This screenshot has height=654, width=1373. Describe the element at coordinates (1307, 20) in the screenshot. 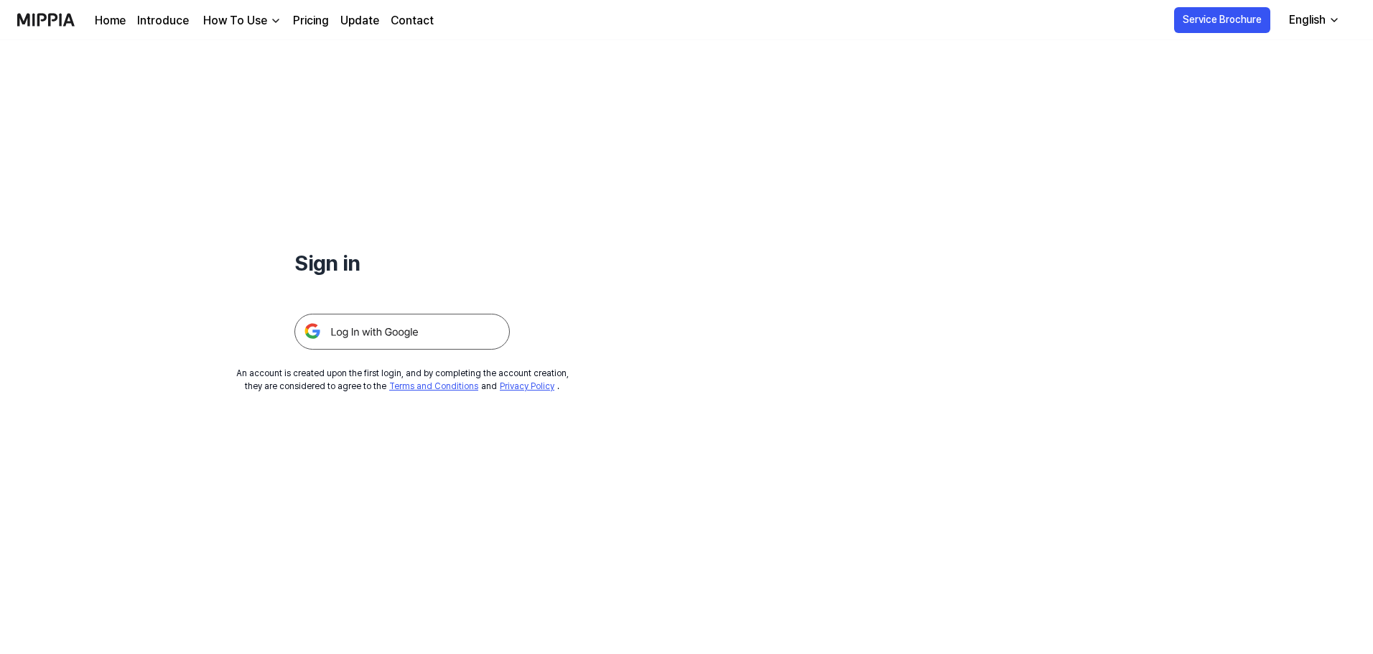

I see `div: English` at that location.